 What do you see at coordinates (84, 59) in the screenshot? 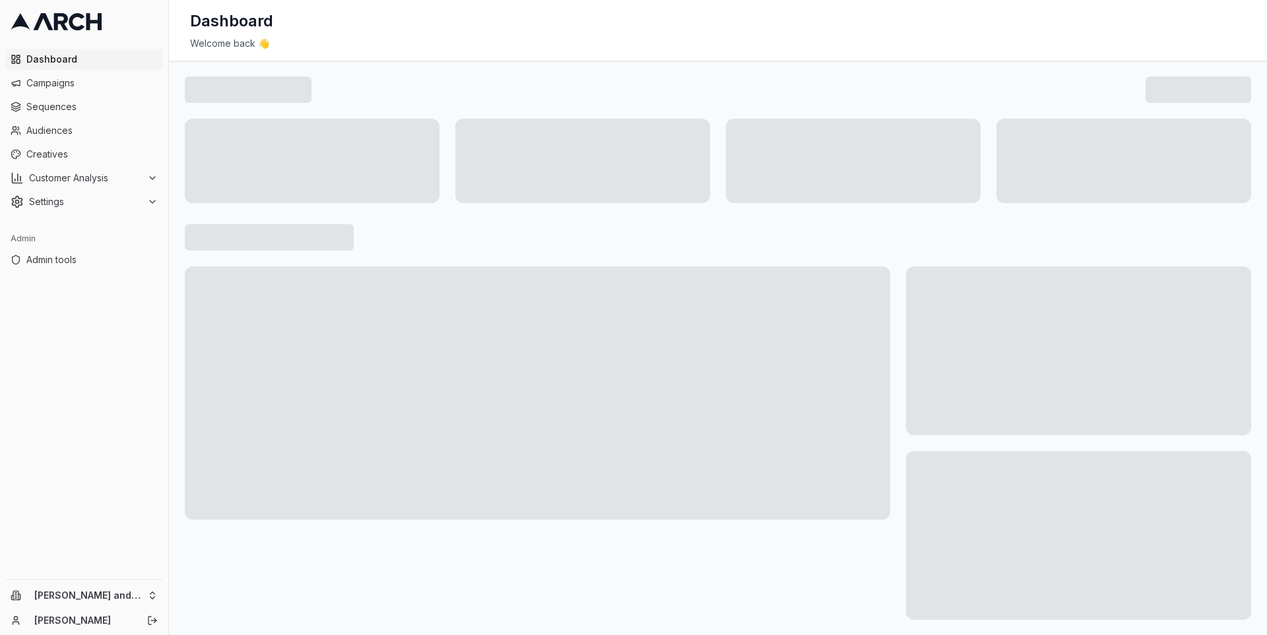
I see `a: Dashboard` at bounding box center [84, 59].